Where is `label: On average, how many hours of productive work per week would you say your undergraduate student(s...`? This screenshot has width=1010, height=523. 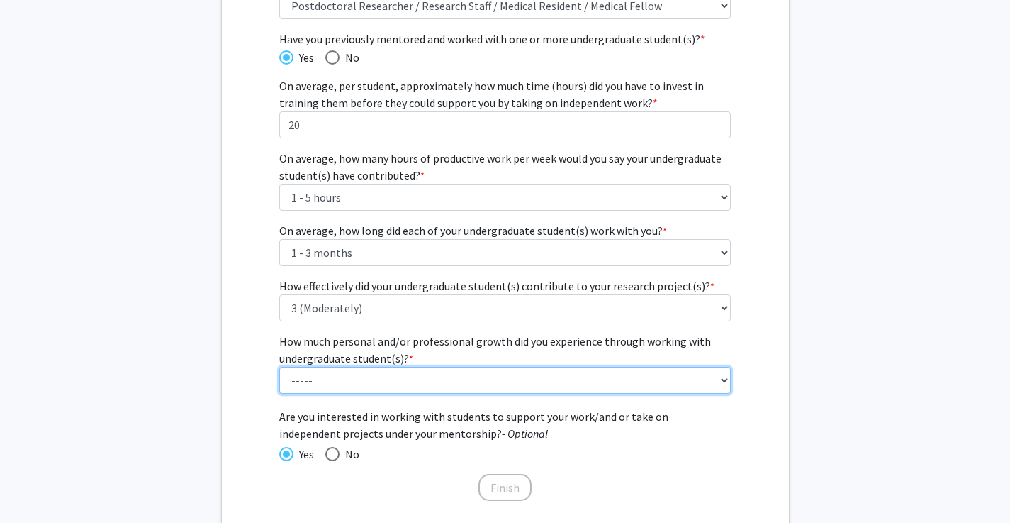
label: On average, how many hours of productive work per week would you say your undergraduate student(s... is located at coordinates (505, 167).